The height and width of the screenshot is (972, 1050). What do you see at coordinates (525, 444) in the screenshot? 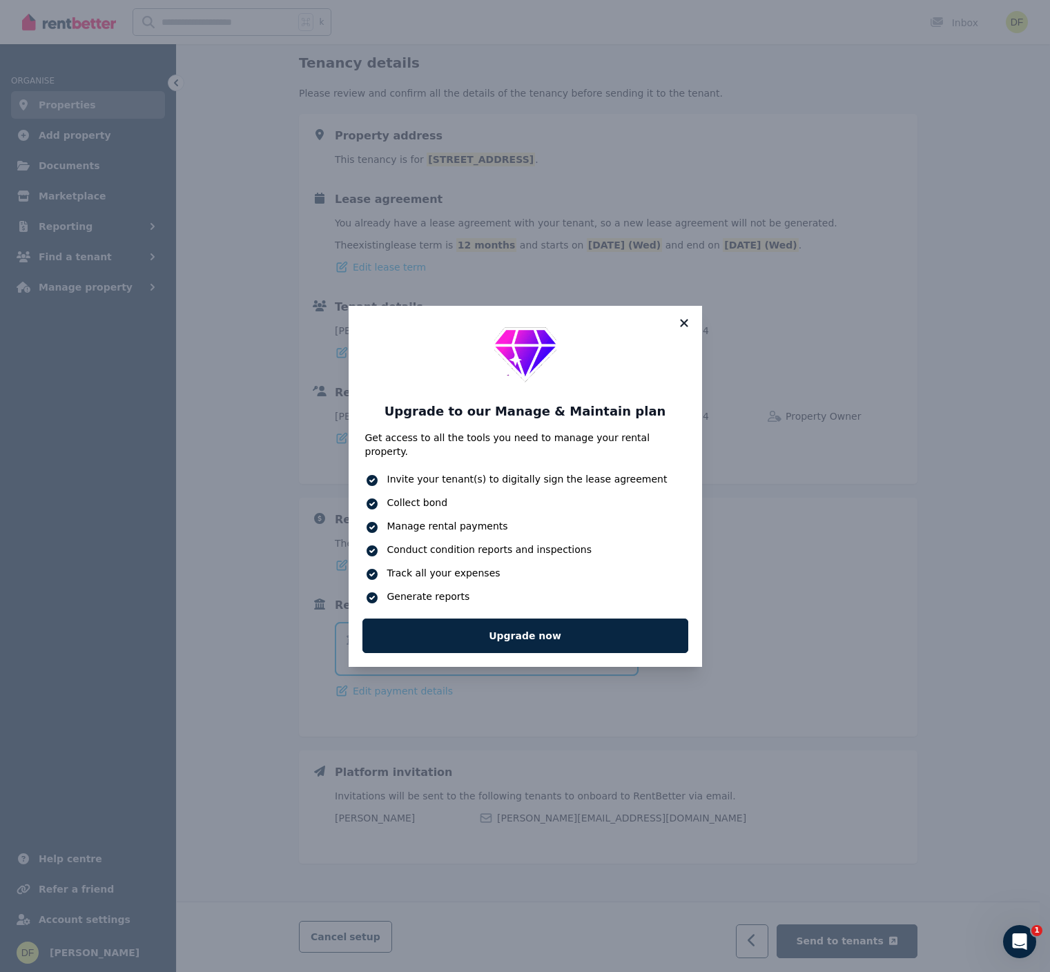
I see `p: Get access to all the tools you need to manage your rental property.` at bounding box center [525, 444].